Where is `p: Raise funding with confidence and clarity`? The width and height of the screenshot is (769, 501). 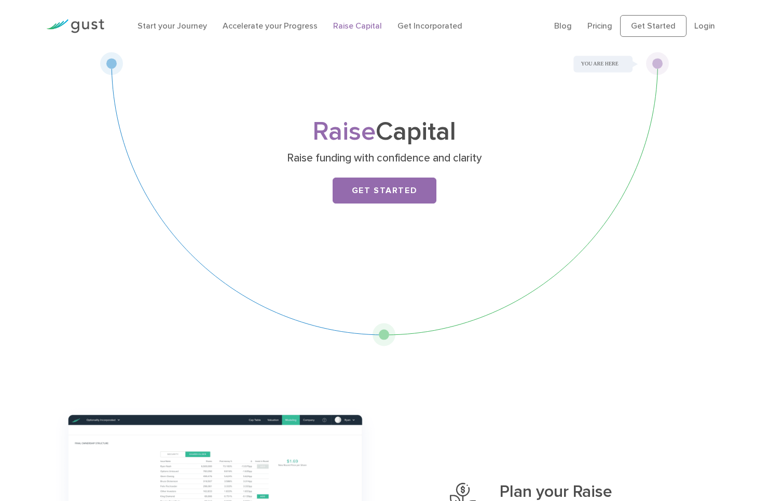
p: Raise funding with confidence and clarity is located at coordinates (384, 158).